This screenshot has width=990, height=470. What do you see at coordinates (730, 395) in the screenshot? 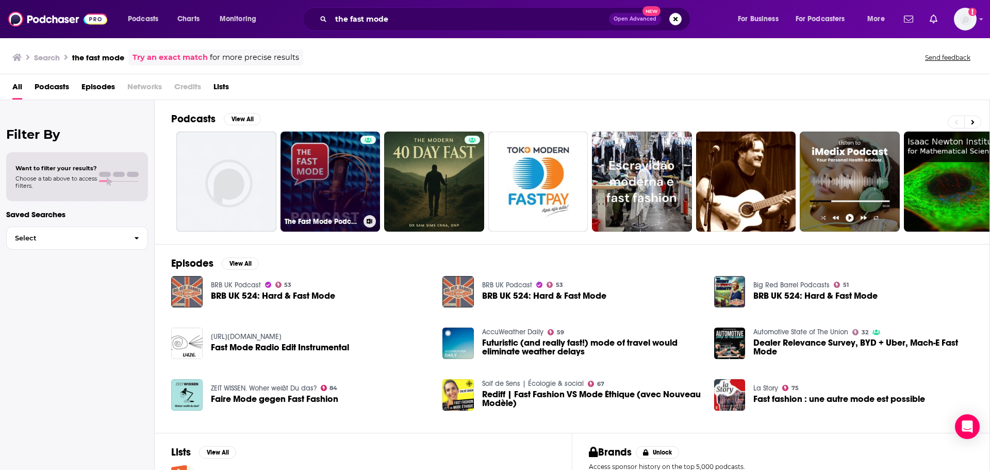
I see `img: Fast fashion : une autre mode est possible` at bounding box center [730, 395].